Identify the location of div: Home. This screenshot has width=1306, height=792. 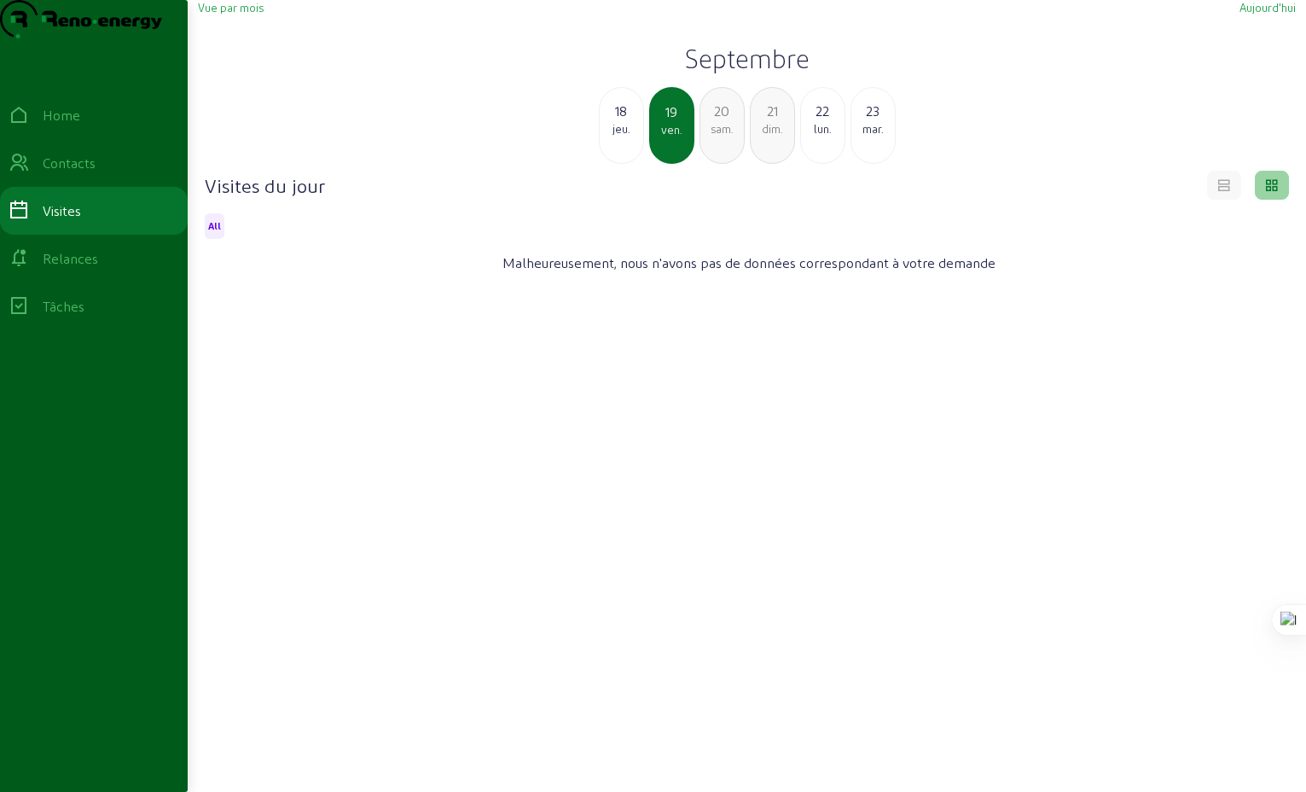
(61, 115).